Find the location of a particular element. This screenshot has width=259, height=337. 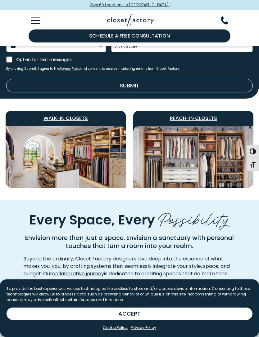

a: collaborative journey is located at coordinates (78, 273).